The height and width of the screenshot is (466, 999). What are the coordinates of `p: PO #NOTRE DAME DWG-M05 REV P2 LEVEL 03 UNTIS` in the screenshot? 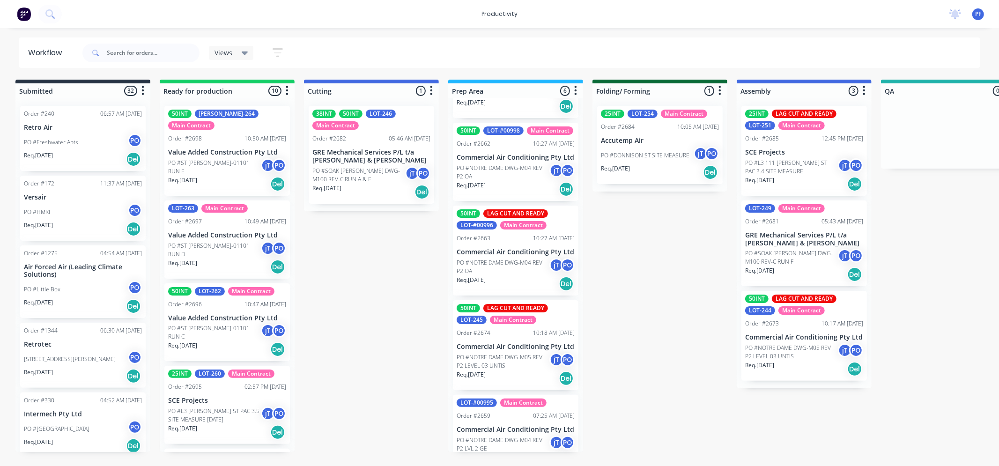 It's located at (791, 352).